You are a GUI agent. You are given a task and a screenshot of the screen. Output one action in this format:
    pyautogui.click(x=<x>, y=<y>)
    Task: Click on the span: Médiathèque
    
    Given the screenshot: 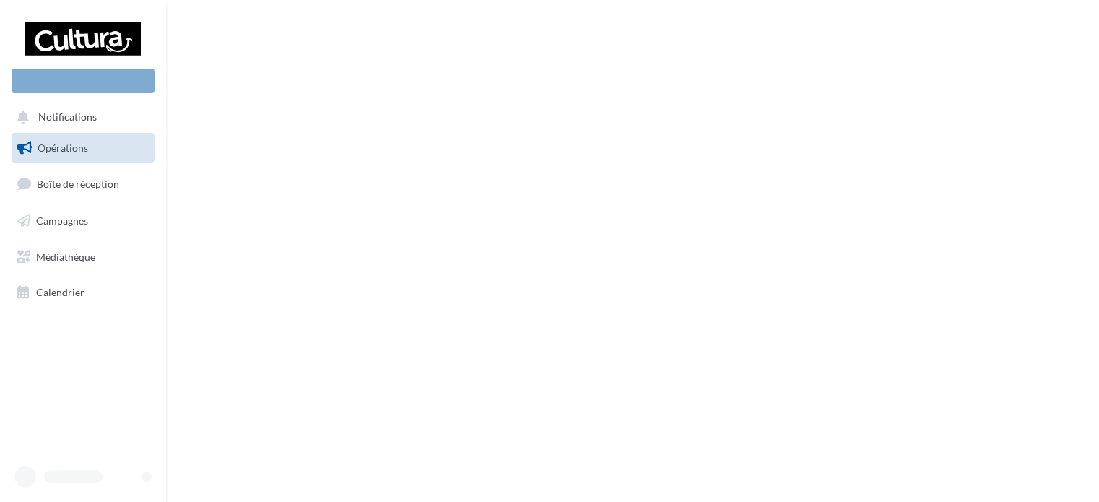 What is the action you would take?
    pyautogui.click(x=66, y=256)
    